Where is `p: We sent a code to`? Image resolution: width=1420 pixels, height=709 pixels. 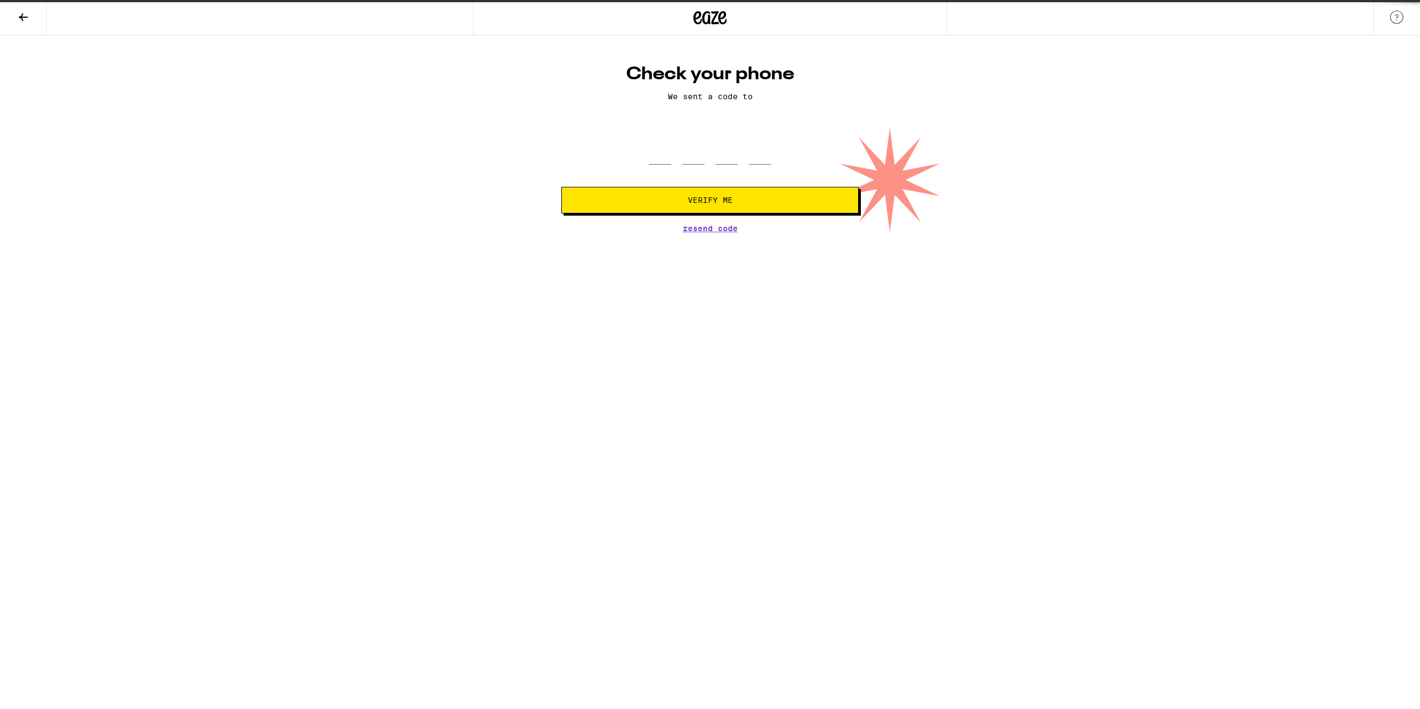 p: We sent a code to is located at coordinates (710, 96).